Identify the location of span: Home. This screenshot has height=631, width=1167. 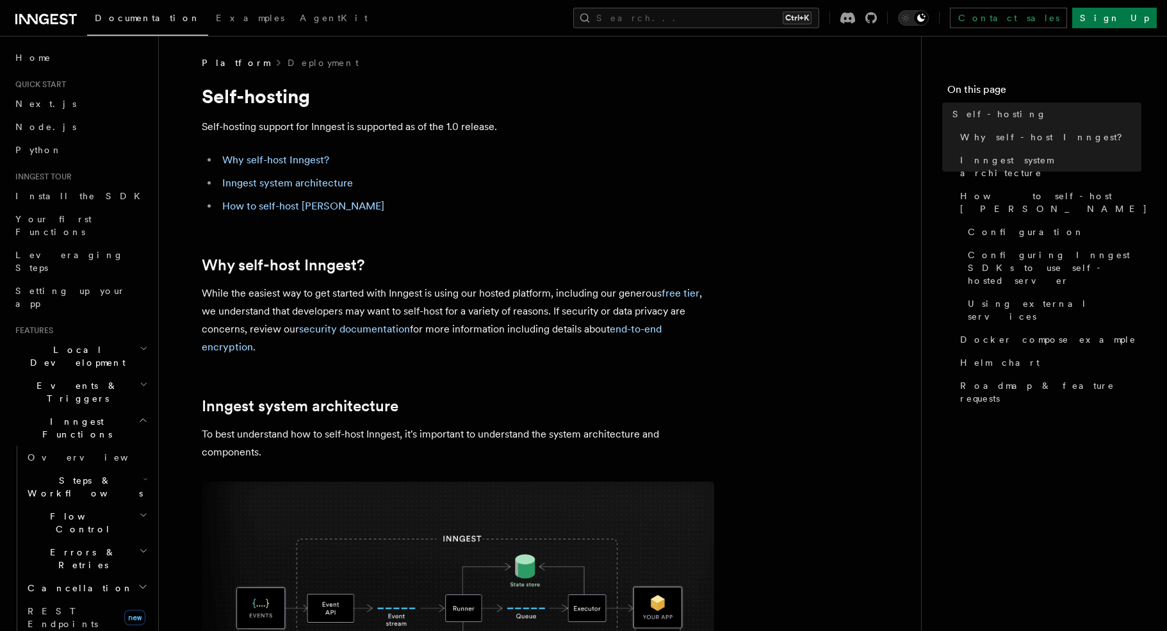
(33, 58).